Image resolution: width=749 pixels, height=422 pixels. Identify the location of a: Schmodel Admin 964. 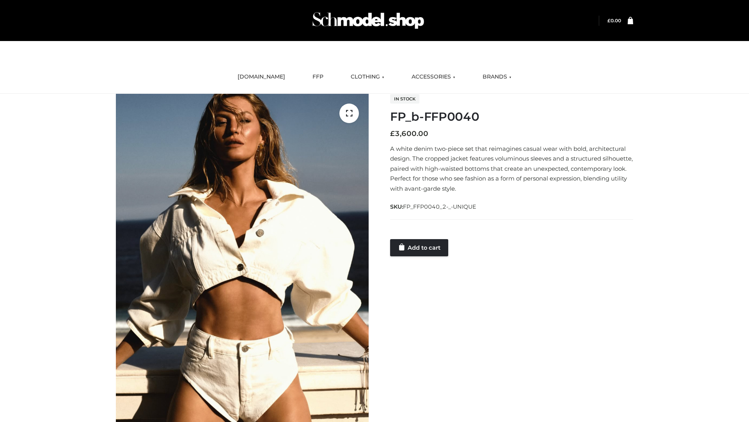
(368, 20).